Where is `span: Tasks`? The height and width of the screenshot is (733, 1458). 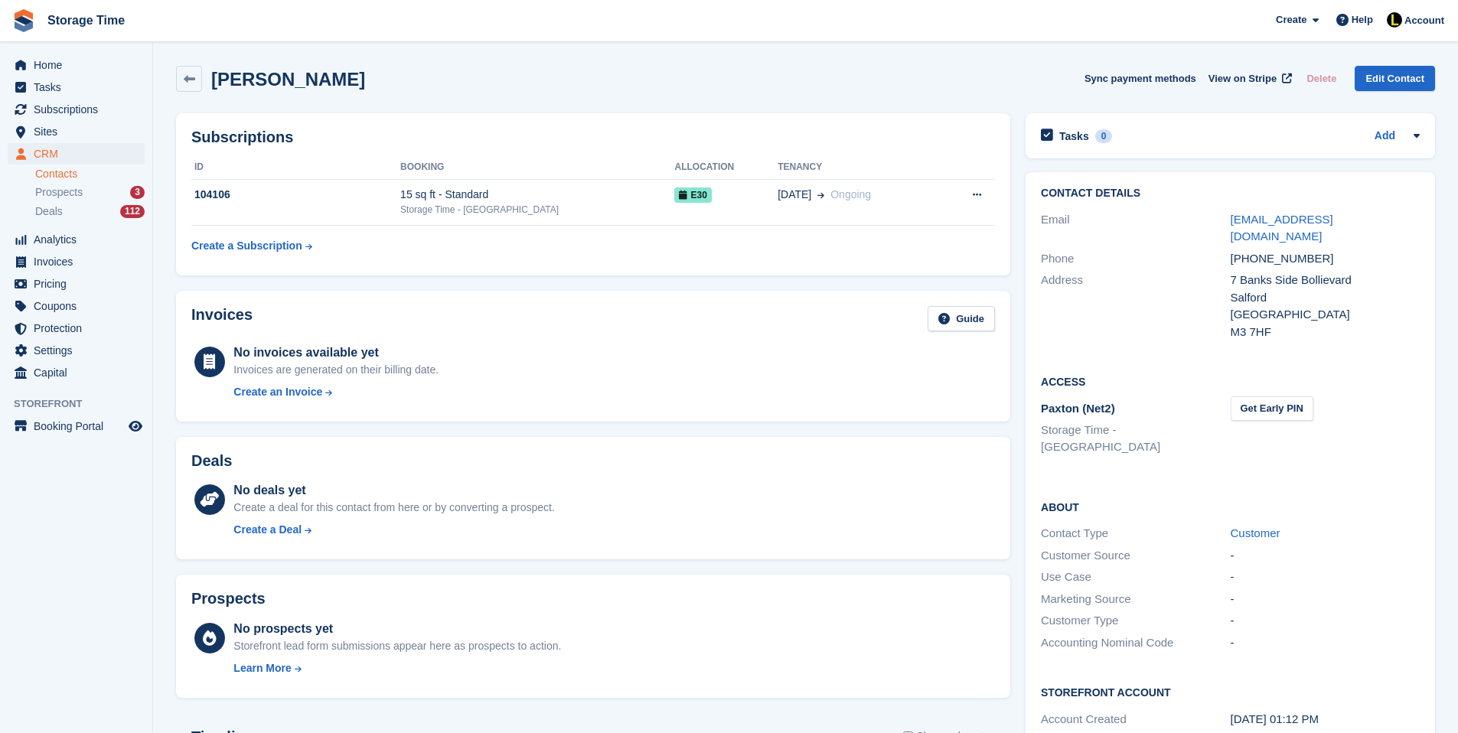
span: Tasks is located at coordinates (80, 87).